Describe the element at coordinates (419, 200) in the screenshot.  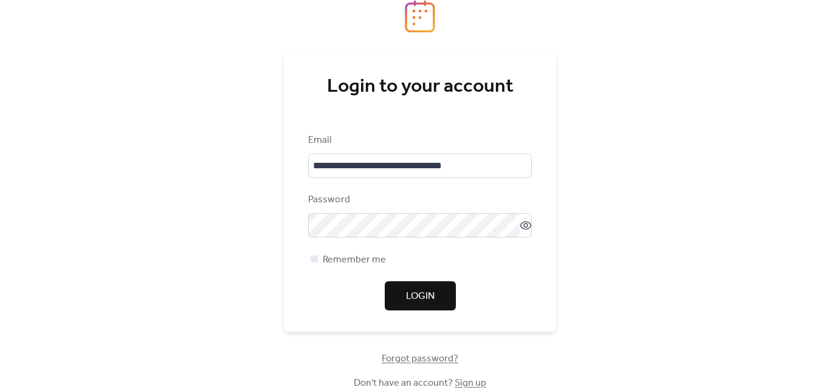
I see `div: Password` at that location.